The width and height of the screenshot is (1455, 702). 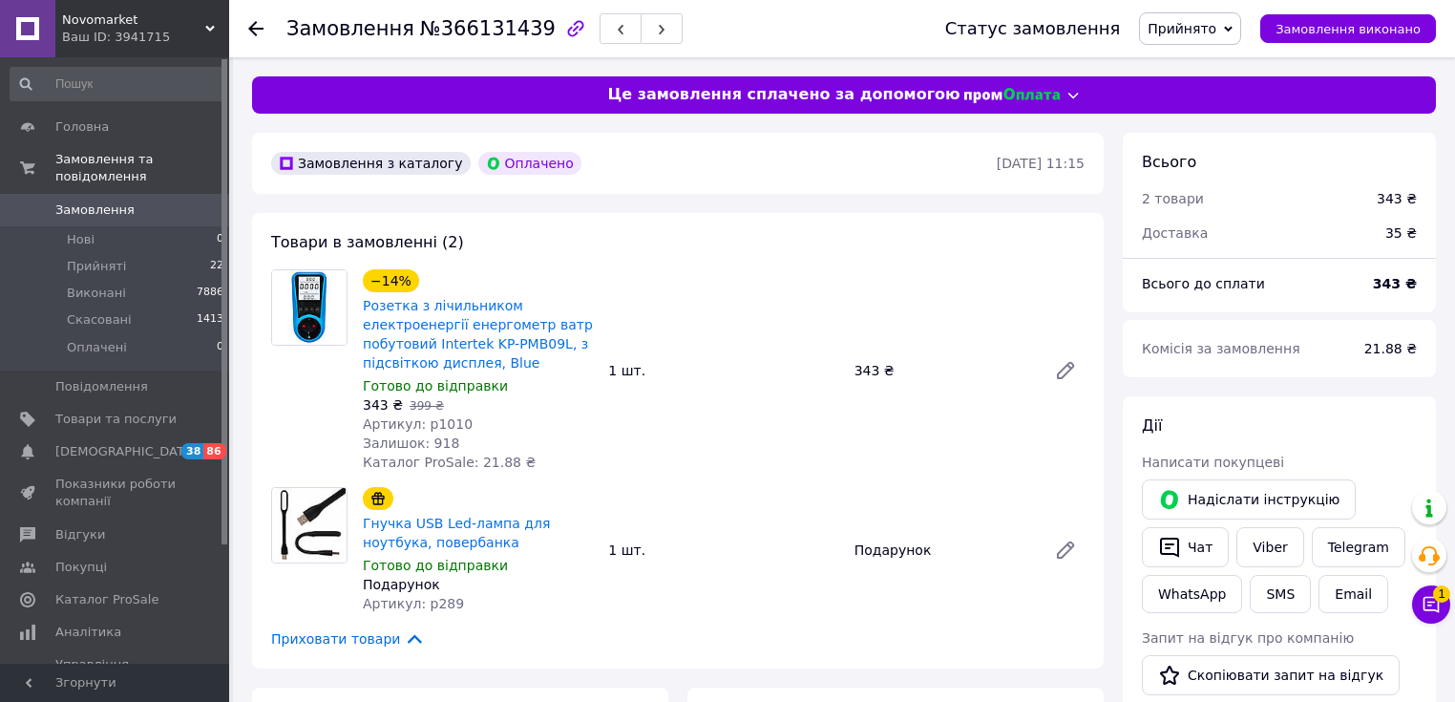 I want to click on div: Ваш ID: 3941715, so click(x=145, y=37).